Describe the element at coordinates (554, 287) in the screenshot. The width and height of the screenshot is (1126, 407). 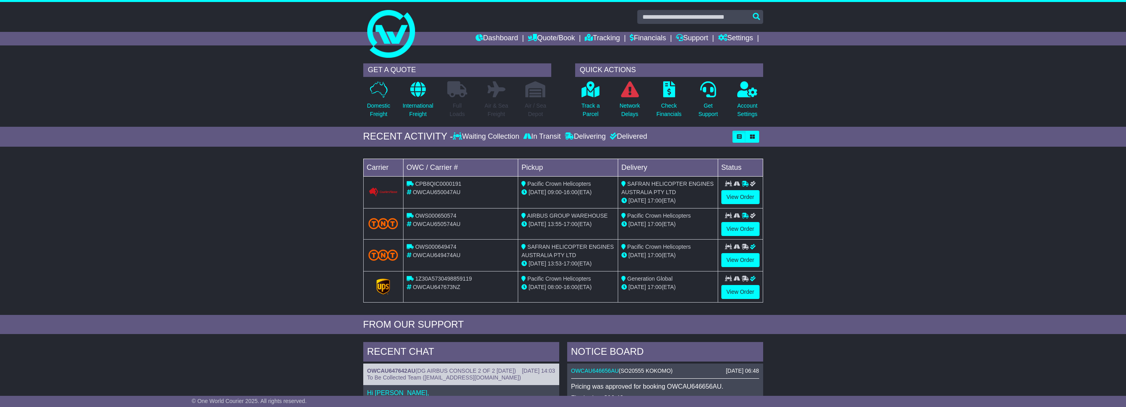
I see `span: 08:00` at that location.